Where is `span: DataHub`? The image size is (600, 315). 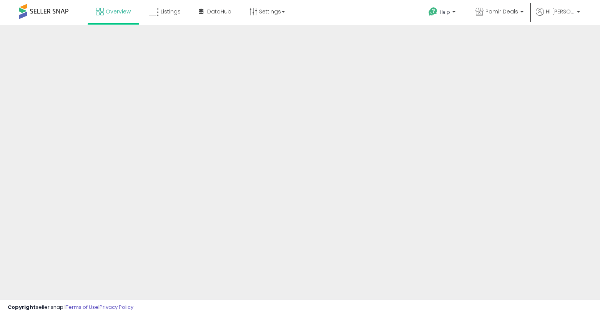
span: DataHub is located at coordinates (219, 12).